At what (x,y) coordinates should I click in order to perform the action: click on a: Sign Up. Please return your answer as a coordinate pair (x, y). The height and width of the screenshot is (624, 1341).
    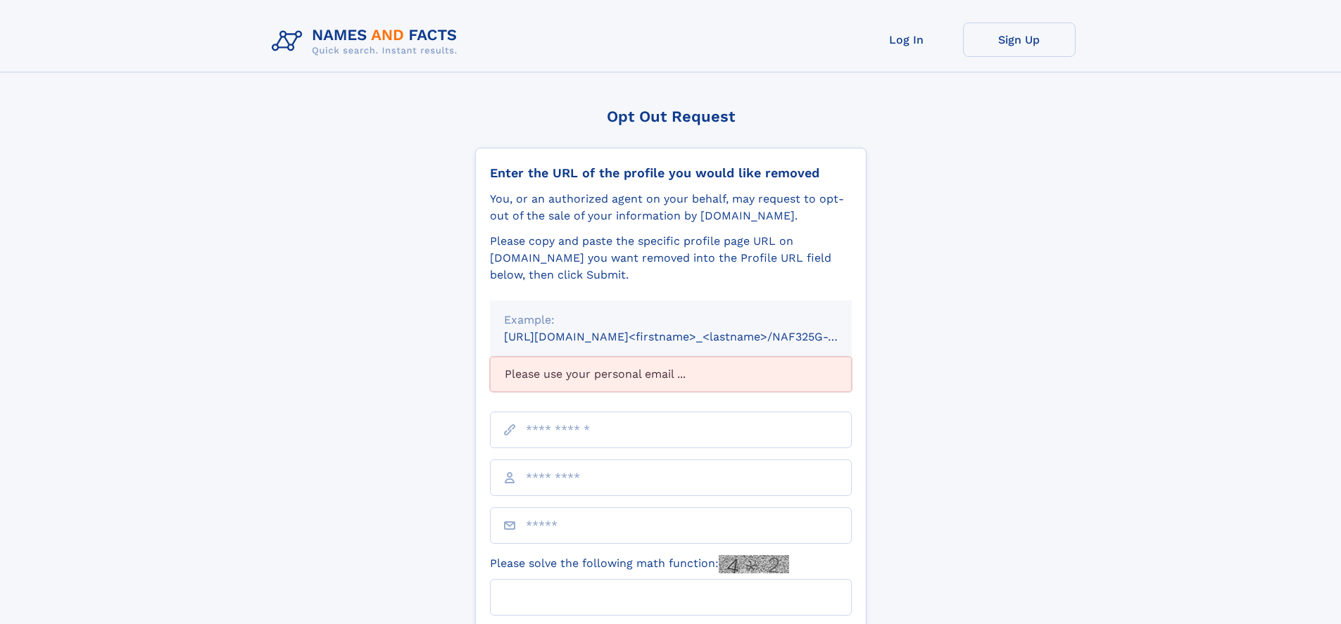
    Looking at the image, I should click on (1019, 39).